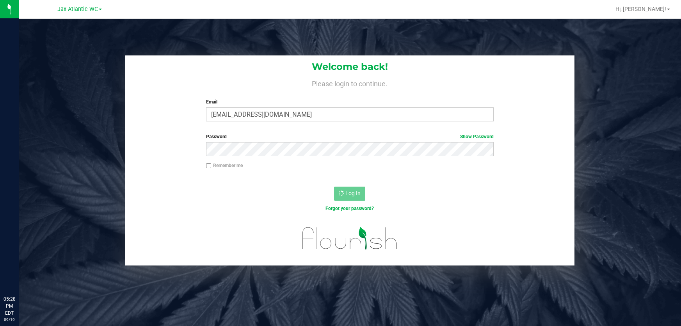  Describe the element at coordinates (9, 319) in the screenshot. I see `p: 09/19` at that location.